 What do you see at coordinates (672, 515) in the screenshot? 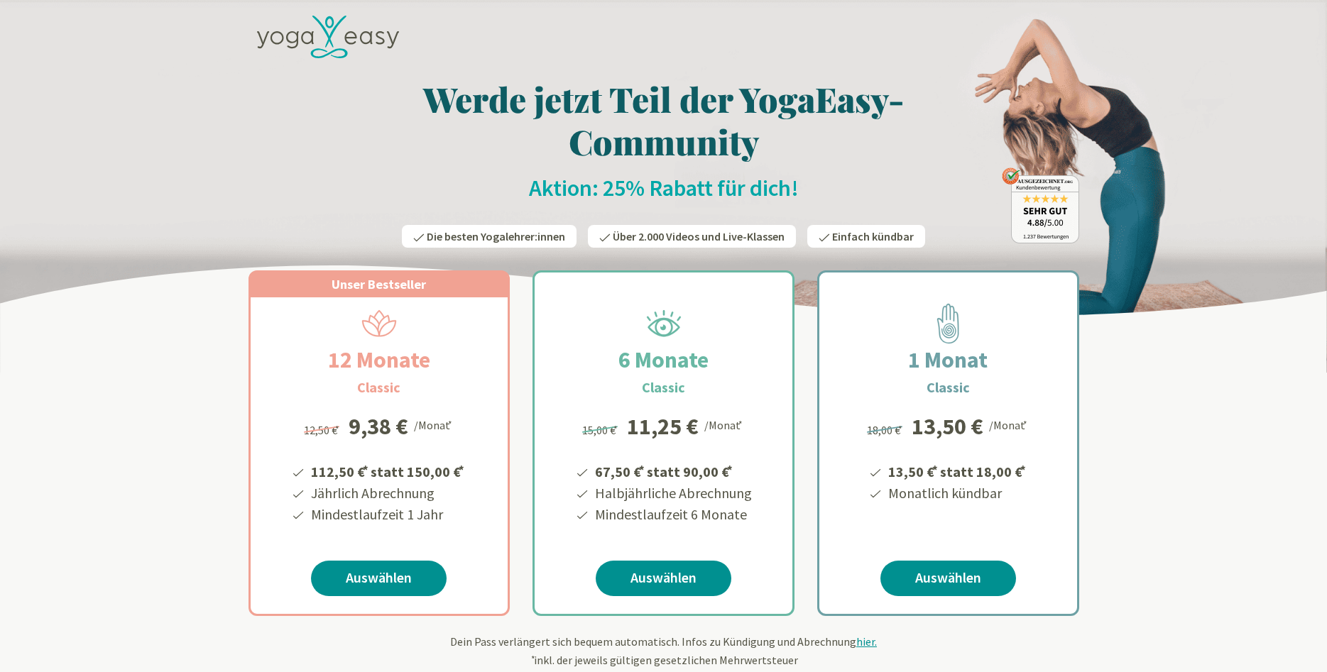
I see `li: Mindestlaufzeit 6 Monate` at bounding box center [672, 515].